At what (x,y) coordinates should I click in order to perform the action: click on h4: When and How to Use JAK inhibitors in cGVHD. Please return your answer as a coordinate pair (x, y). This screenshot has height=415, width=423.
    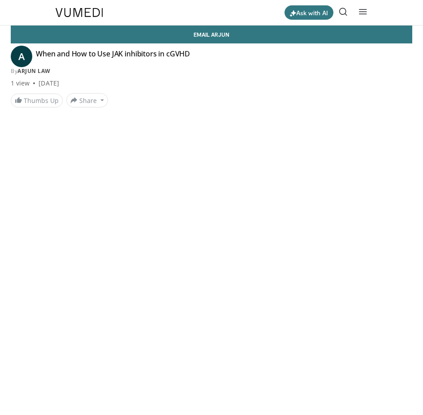
    Looking at the image, I should click on (113, 56).